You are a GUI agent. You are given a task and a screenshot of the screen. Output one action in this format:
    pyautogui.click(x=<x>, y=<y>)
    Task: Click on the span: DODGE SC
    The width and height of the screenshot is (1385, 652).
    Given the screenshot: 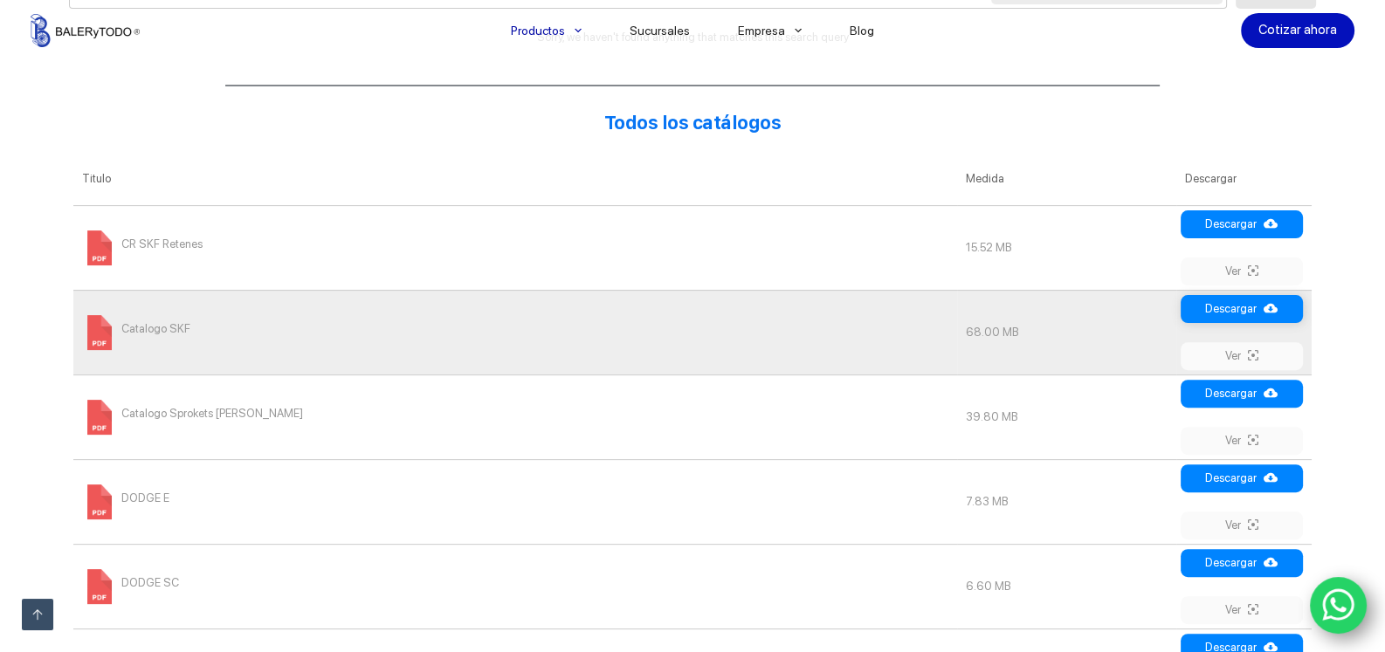 What is the action you would take?
    pyautogui.click(x=150, y=583)
    